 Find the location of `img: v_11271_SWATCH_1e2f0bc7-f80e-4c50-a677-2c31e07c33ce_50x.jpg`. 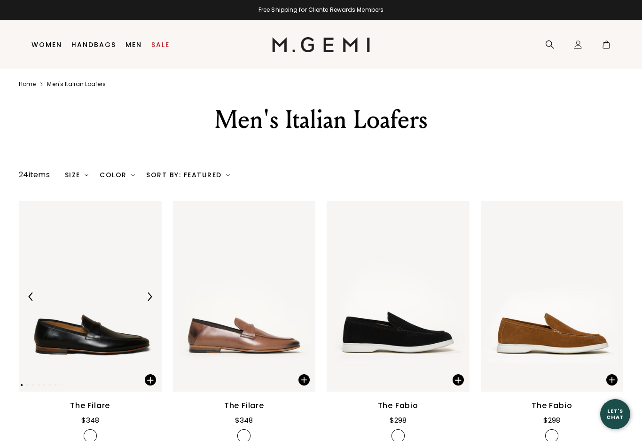

img: v_11271_SWATCH_1e2f0bc7-f80e-4c50-a677-2c31e07c33ce_50x.jpg is located at coordinates (90, 436).